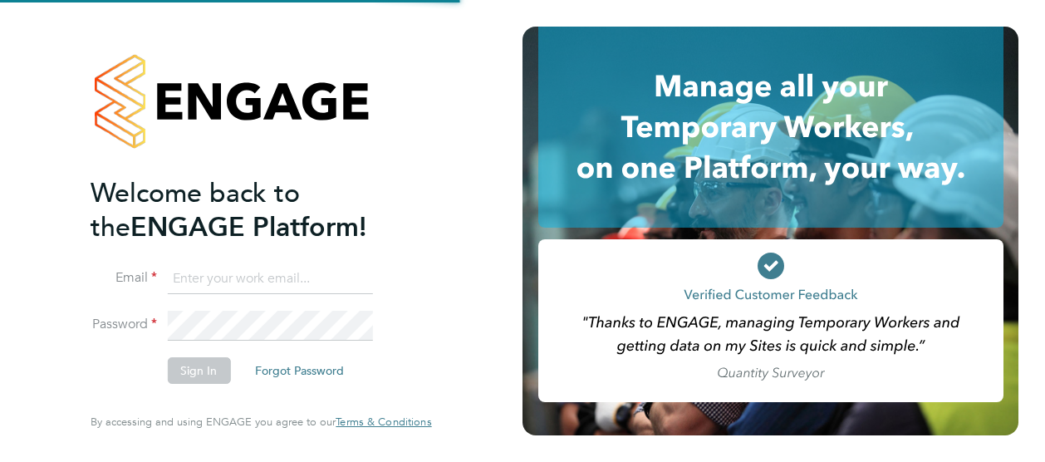 The image size is (1045, 462). What do you see at coordinates (383, 421) in the screenshot?
I see `span: Terms & Conditions` at bounding box center [383, 421].